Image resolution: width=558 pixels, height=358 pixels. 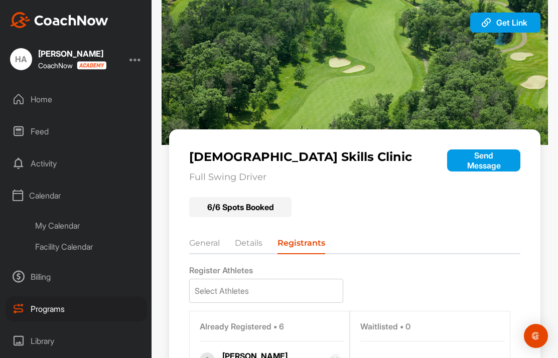 What do you see at coordinates (76, 277) in the screenshot?
I see `div: Billing` at bounding box center [76, 277].